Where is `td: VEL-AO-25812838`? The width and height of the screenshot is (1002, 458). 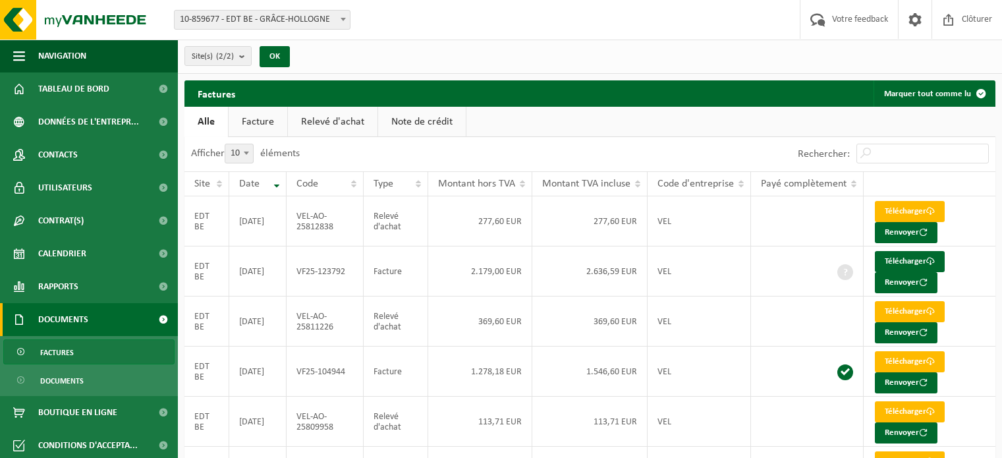
td: VEL-AO-25812838 is located at coordinates (325, 221).